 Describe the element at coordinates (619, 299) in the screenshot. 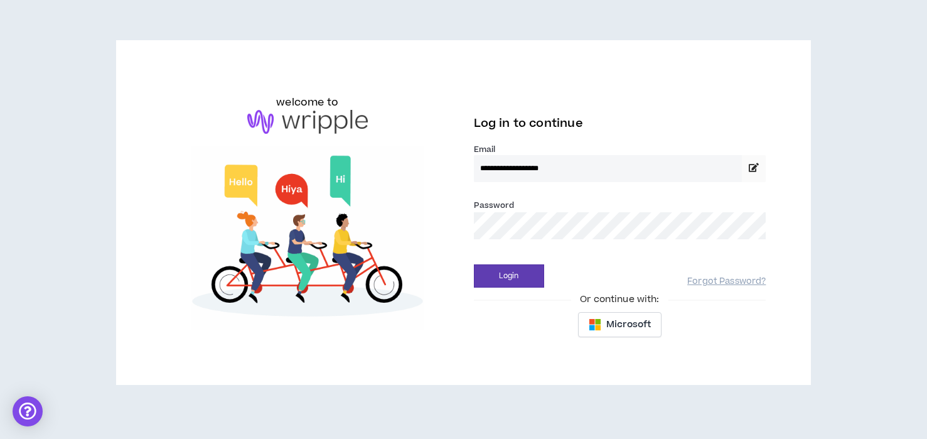

I see `span: Or continue with:` at that location.